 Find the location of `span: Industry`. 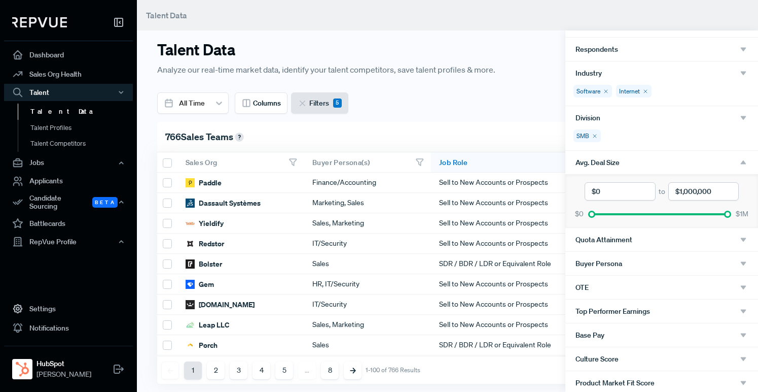

span: Industry is located at coordinates (589, 73).